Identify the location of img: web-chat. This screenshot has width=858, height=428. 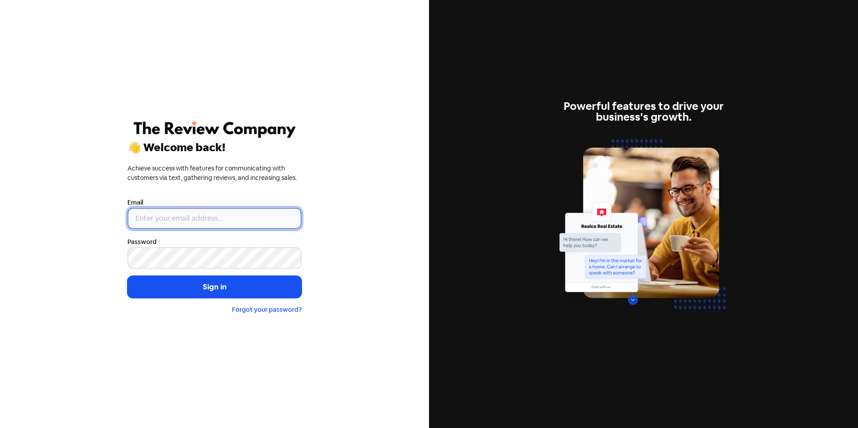
(644, 230).